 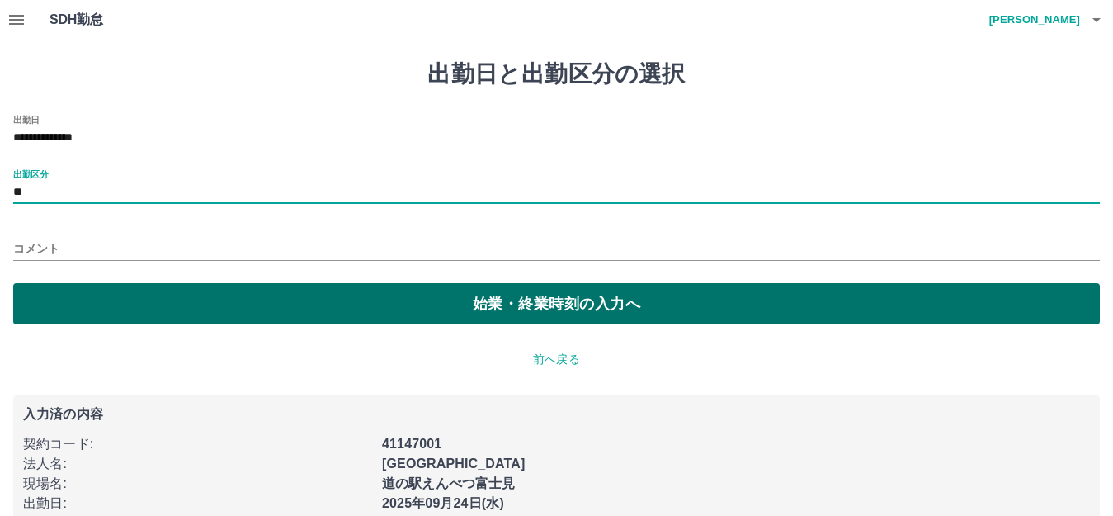 I want to click on b: 41147001, so click(x=412, y=443).